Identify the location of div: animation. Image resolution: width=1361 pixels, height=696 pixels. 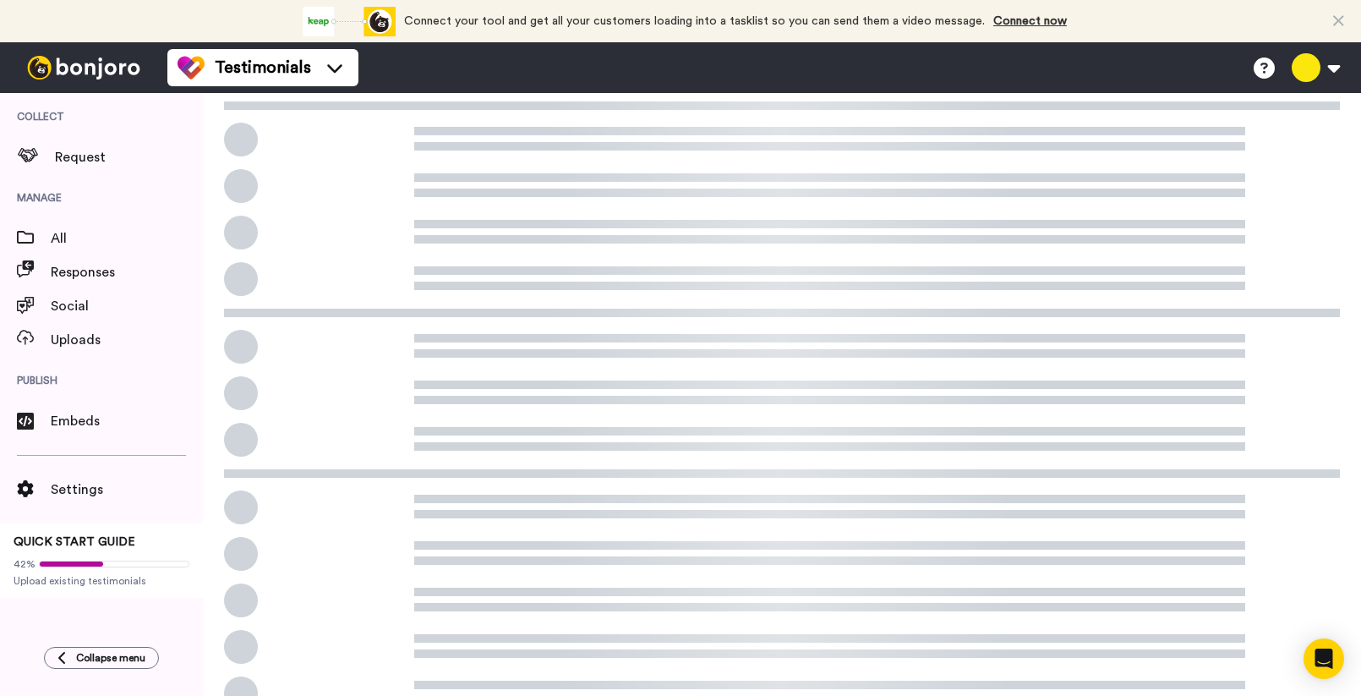
(349, 21).